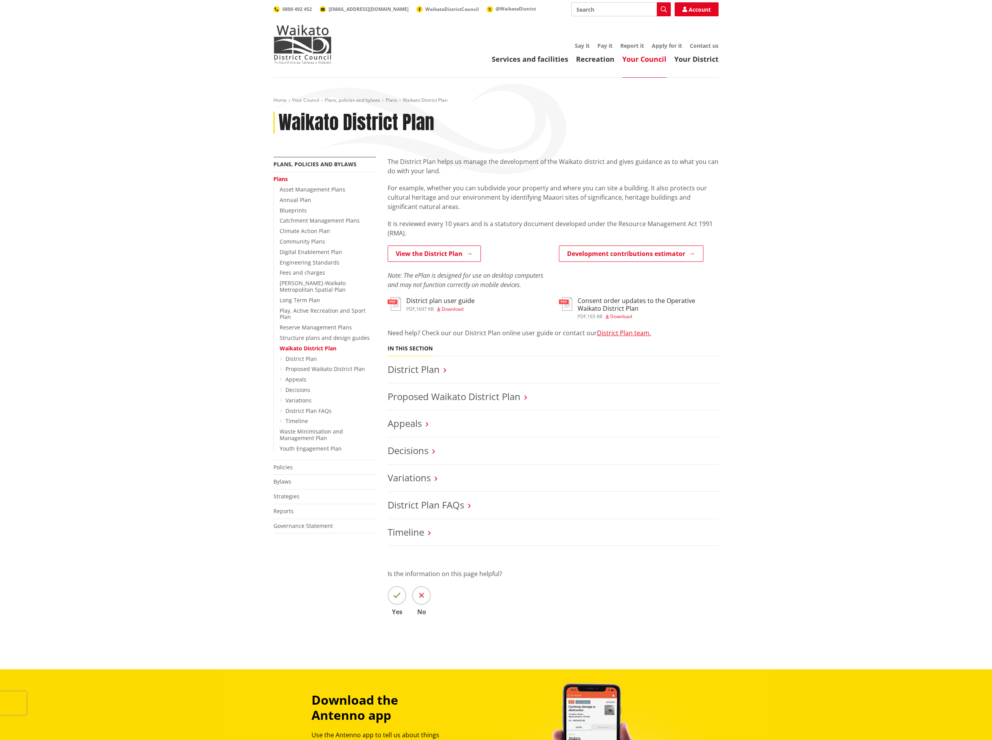 The height and width of the screenshot is (740, 992). I want to click on span: 165 KB, so click(595, 316).